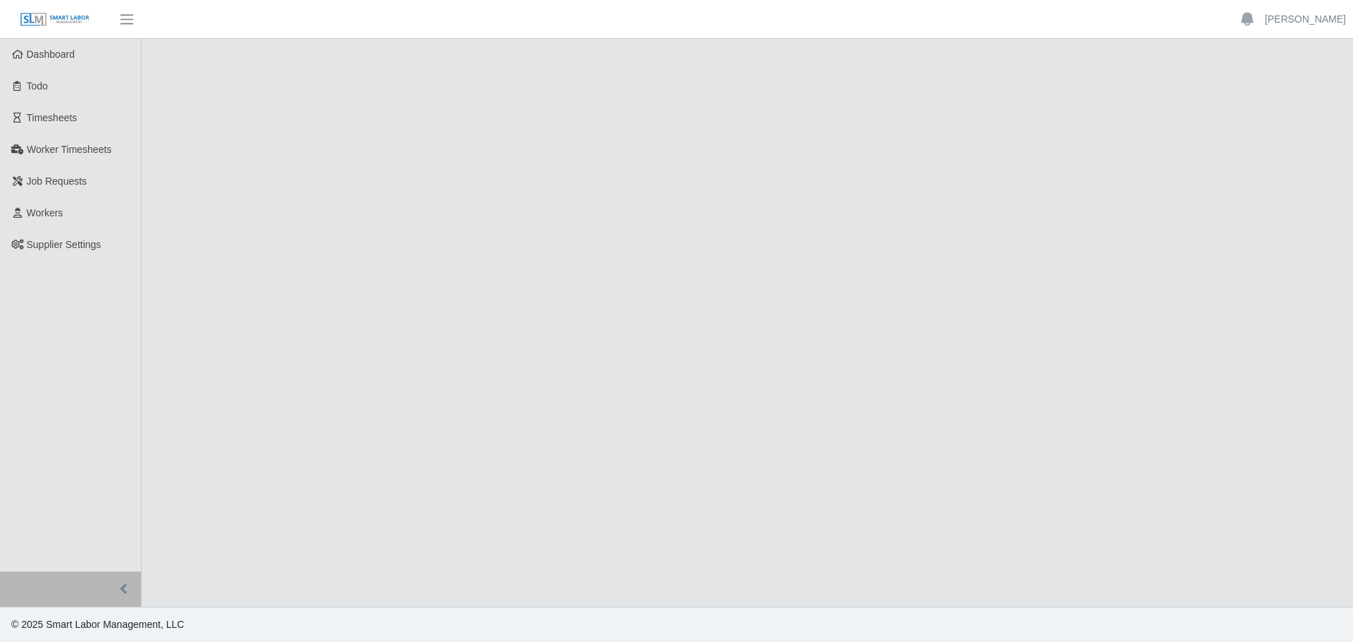  What do you see at coordinates (51, 54) in the screenshot?
I see `span: Dashboard` at bounding box center [51, 54].